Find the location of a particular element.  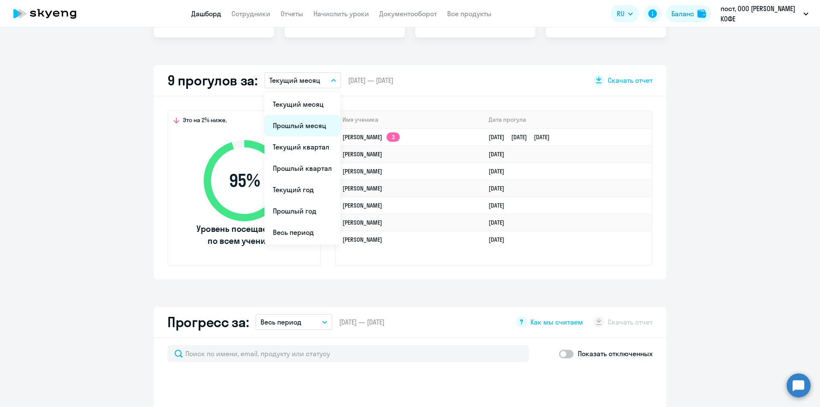

app-skyeng-badge: 3 is located at coordinates (393, 137).